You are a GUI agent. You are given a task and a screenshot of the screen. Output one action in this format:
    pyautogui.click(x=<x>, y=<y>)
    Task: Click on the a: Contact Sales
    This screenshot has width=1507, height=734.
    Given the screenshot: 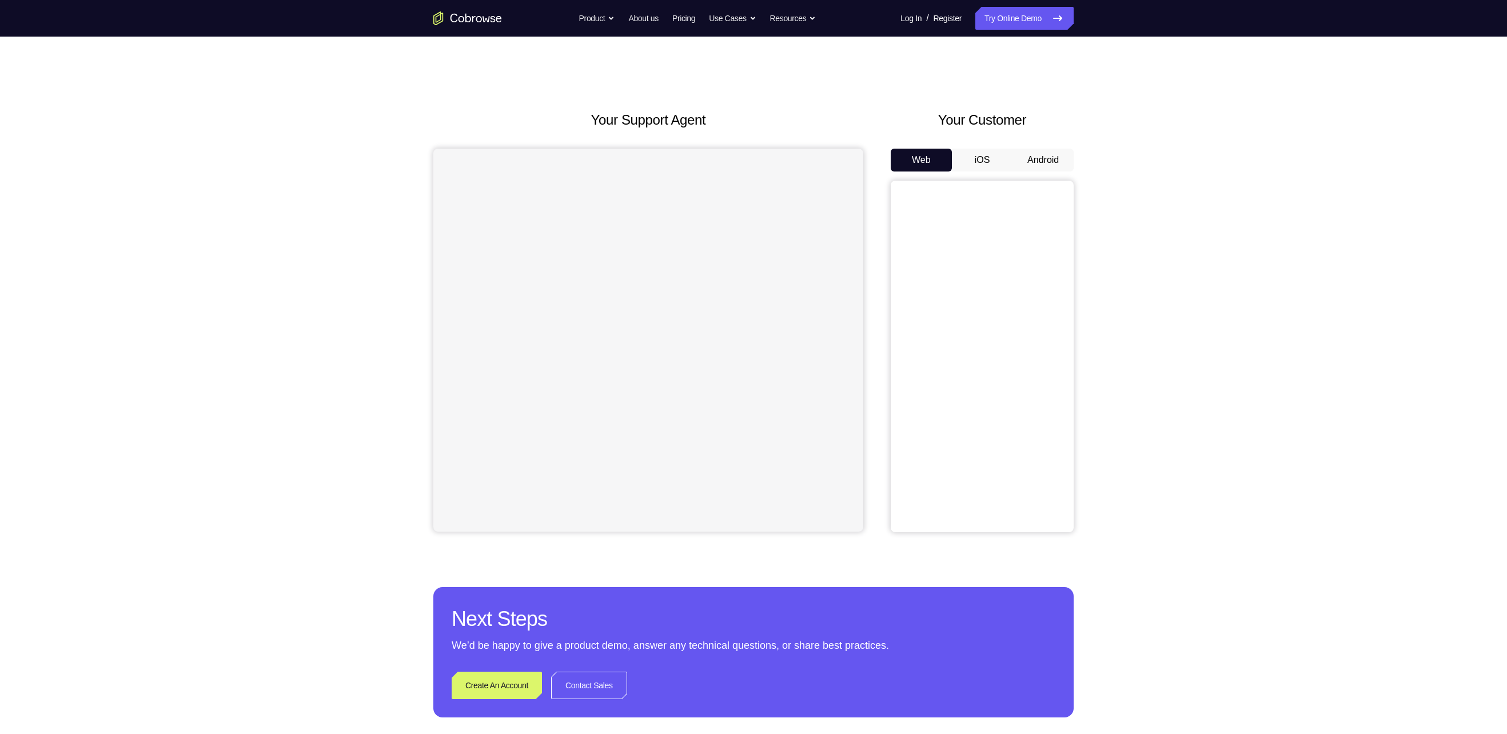 What is the action you would take?
    pyautogui.click(x=589, y=685)
    